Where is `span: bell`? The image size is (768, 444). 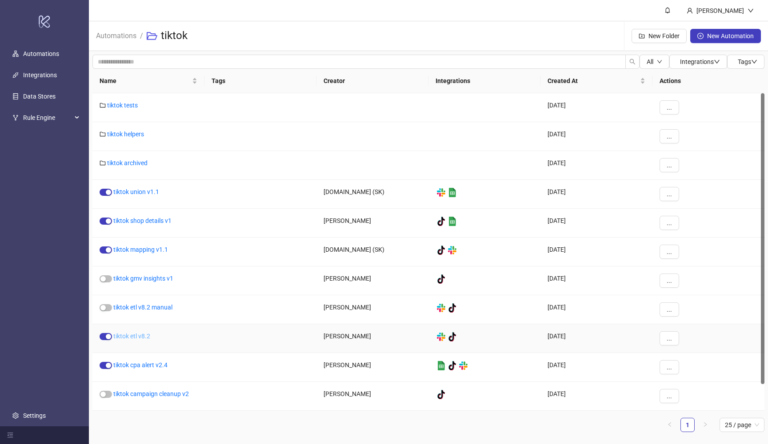 span: bell is located at coordinates (667, 10).